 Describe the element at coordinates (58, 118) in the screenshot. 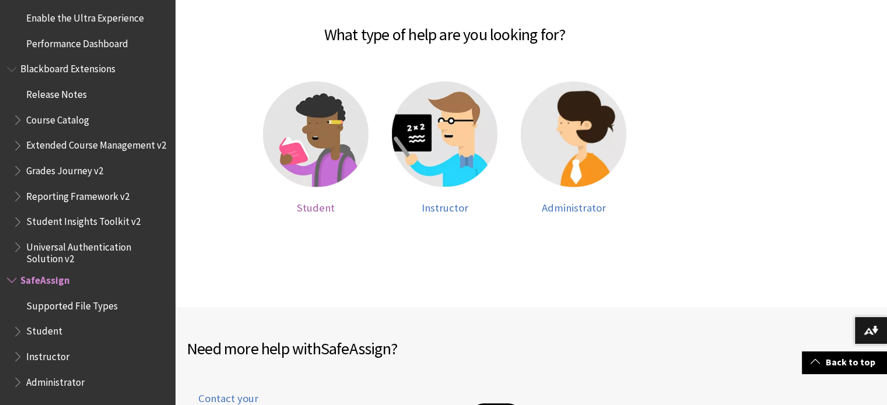

I see `span: Course Catalog` at that location.